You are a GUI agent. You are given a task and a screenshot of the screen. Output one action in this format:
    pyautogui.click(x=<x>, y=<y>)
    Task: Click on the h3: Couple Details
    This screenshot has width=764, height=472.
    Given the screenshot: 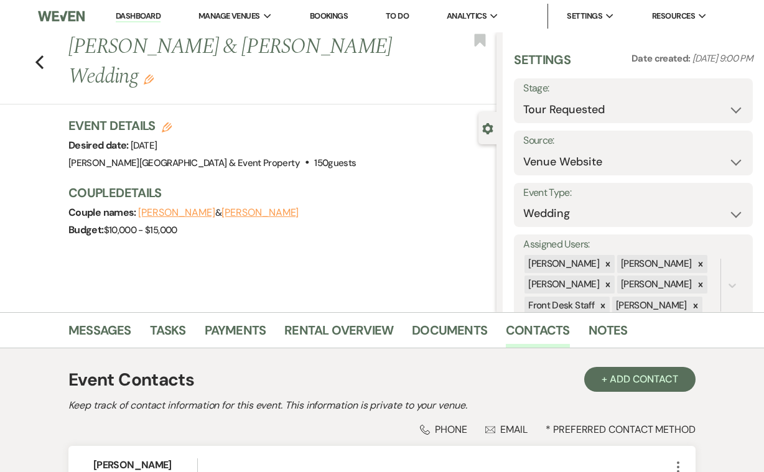 What is the action you would take?
    pyautogui.click(x=276, y=193)
    